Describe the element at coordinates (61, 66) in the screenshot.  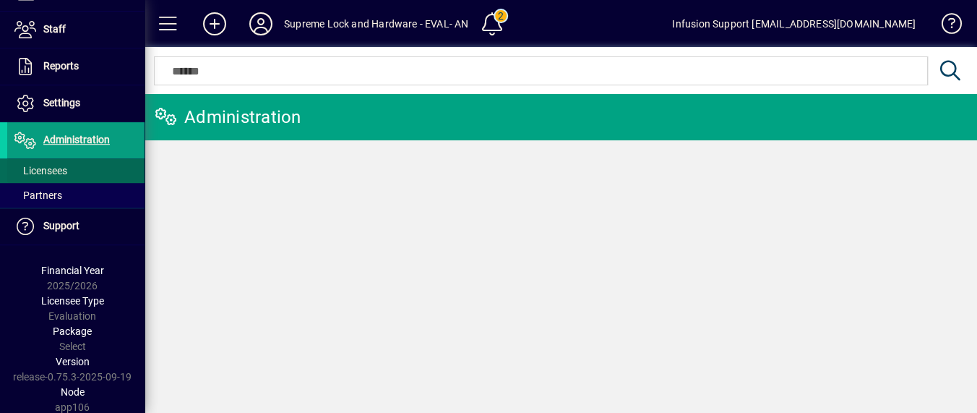
I see `span: Reports` at that location.